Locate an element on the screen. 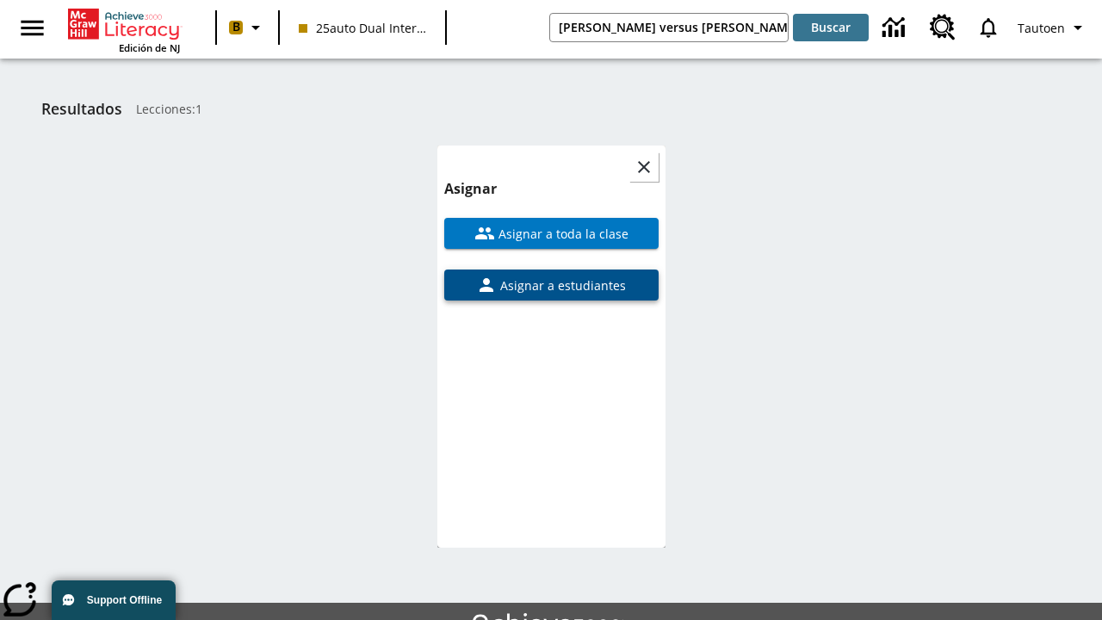 The width and height of the screenshot is (1102, 620). h1: Resultados is located at coordinates (82, 108).